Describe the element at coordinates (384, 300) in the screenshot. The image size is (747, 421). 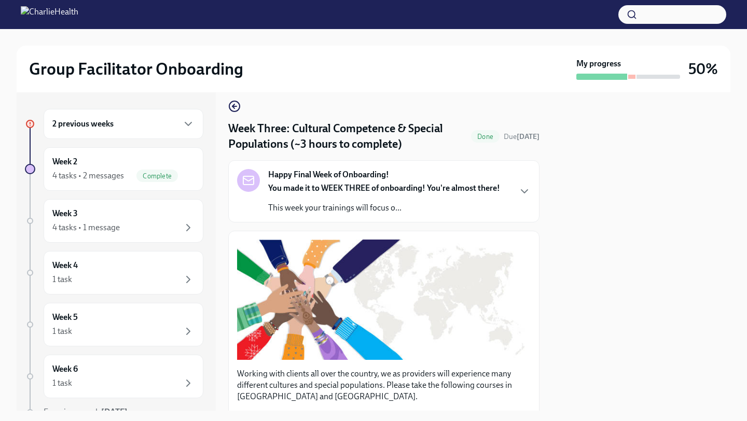
I see `button: Zoom image` at that location.